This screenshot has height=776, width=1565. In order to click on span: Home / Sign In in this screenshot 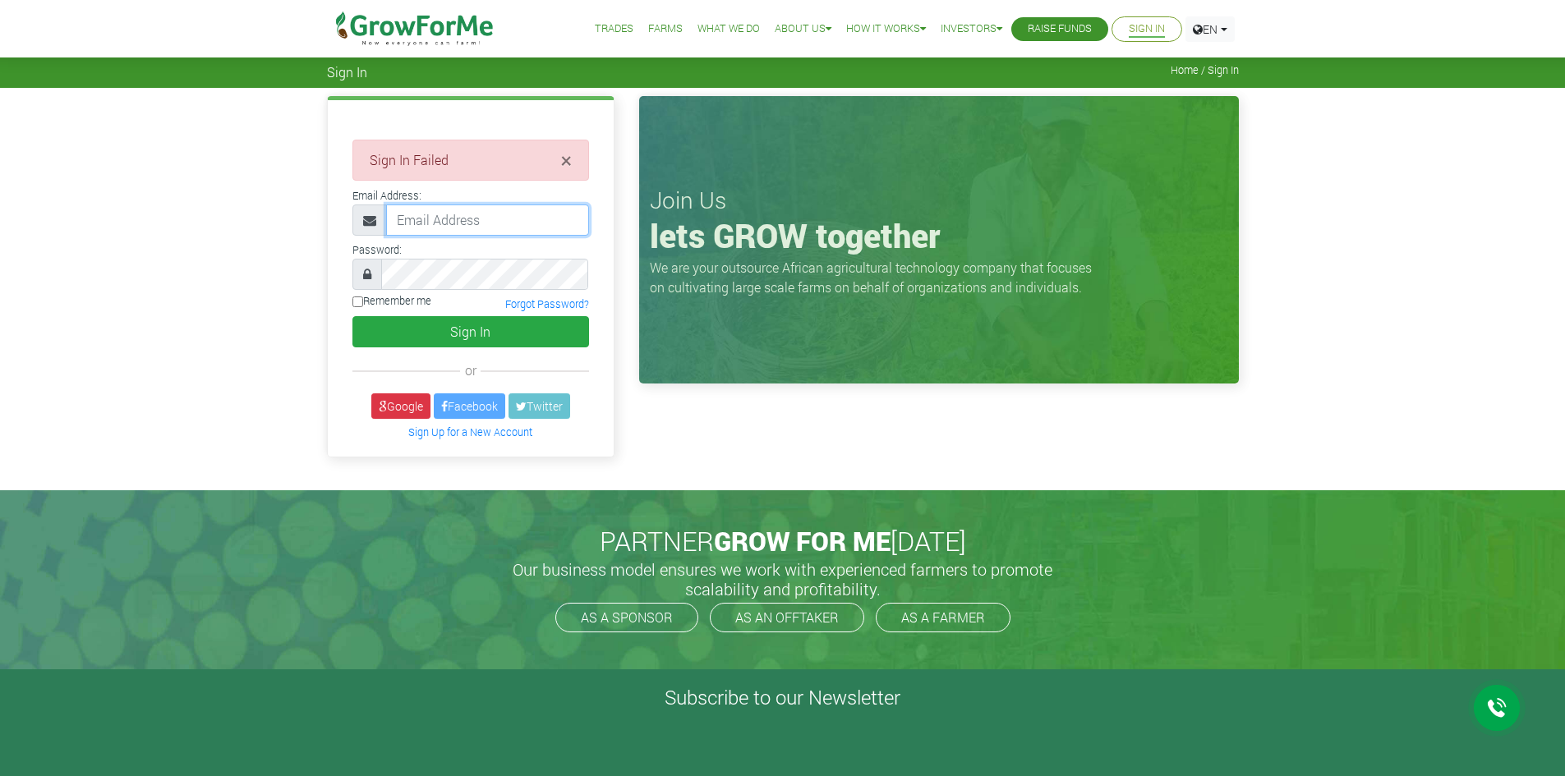, I will do `click(1204, 70)`.